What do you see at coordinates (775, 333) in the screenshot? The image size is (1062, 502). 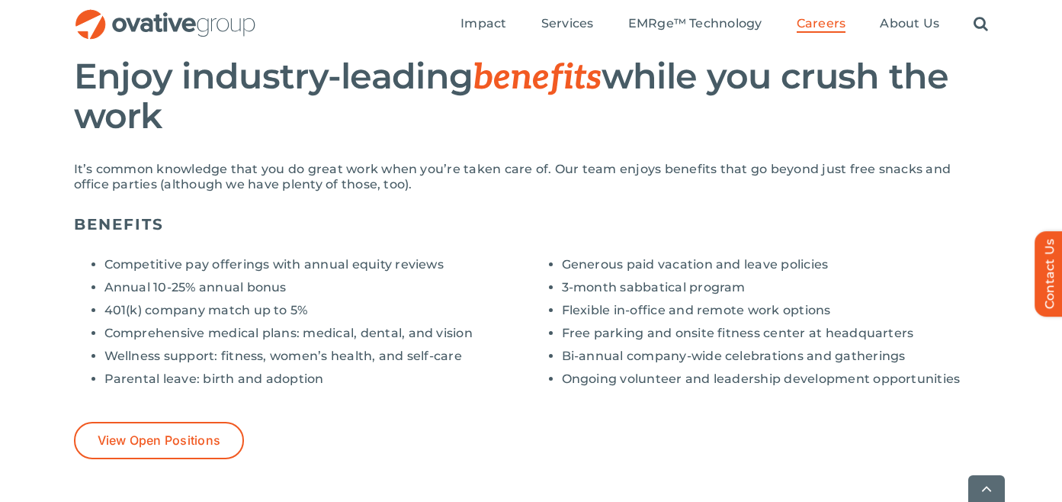 I see `li: Free parking and onsite fitness center at headquarters` at bounding box center [775, 333].